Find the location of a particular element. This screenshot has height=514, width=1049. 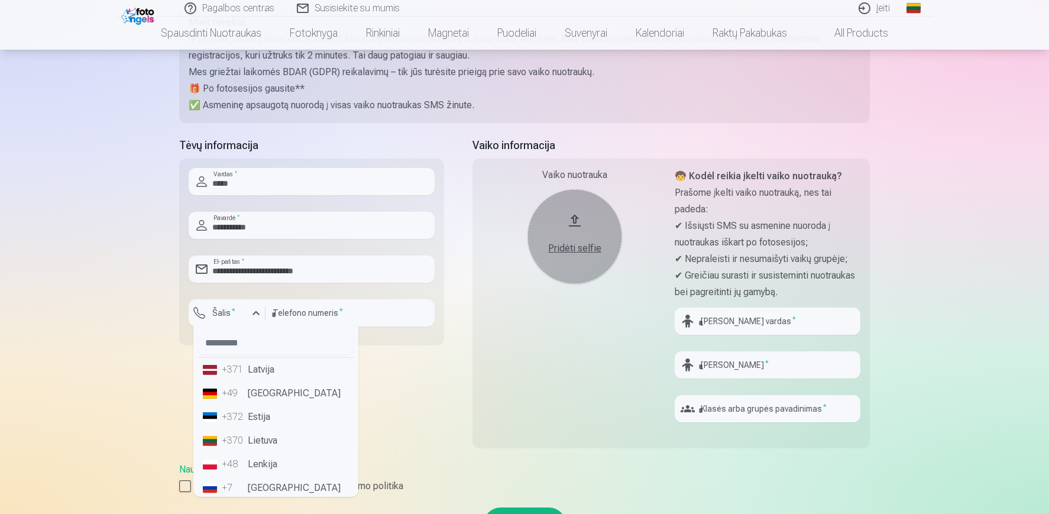

li: Lenkija is located at coordinates (275, 464).